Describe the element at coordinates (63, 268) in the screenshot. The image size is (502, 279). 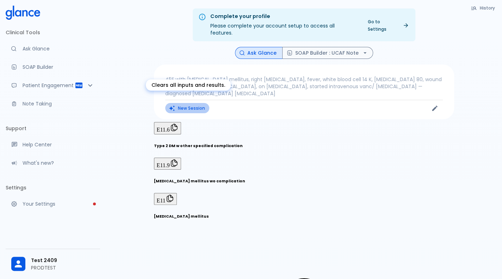
I see `p: PRODTEST` at that location.